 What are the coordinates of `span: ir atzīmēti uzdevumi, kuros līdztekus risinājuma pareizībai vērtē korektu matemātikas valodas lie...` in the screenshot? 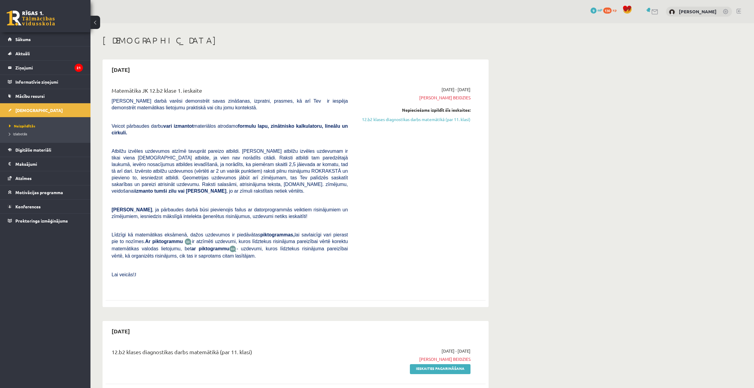 It's located at (230, 245).